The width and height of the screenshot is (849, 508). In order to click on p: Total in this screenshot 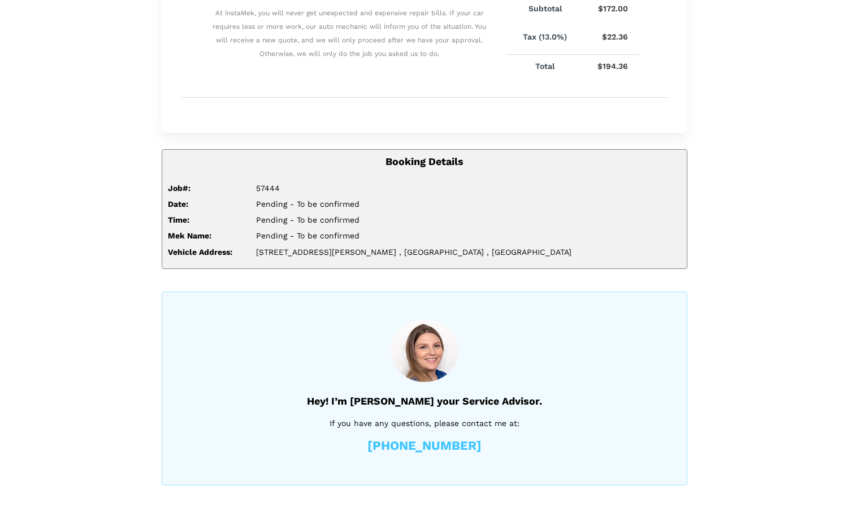, I will do `click(545, 67)`.